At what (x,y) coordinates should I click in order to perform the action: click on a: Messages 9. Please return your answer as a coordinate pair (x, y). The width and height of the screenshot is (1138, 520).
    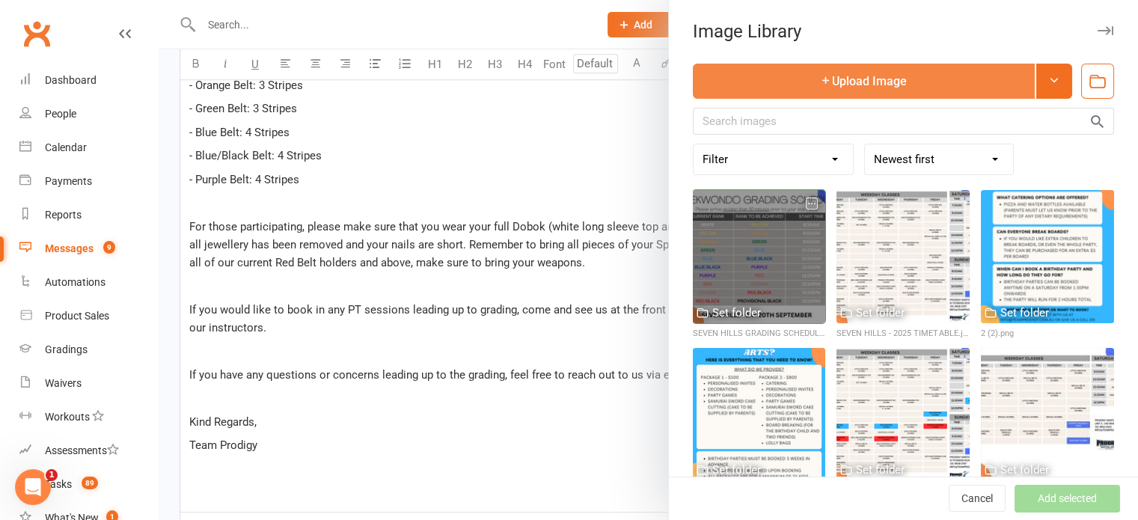
    Looking at the image, I should click on (88, 248).